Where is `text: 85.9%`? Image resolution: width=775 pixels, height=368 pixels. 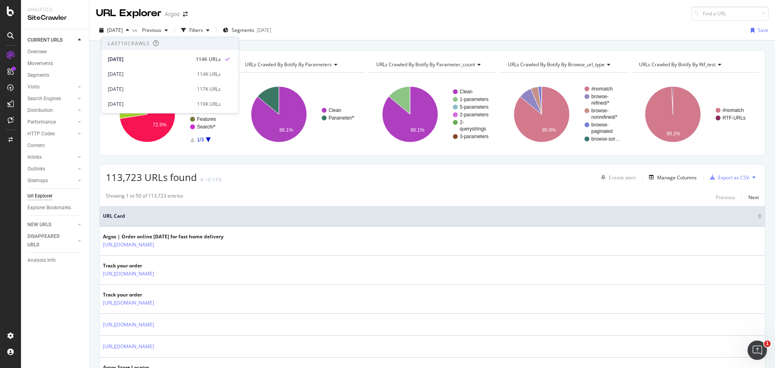 text: 85.9% is located at coordinates (549, 130).